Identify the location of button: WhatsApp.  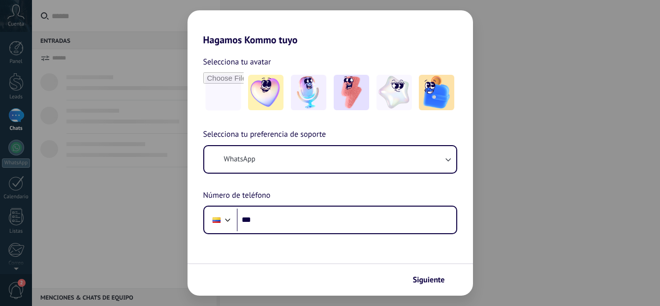
(330, 159).